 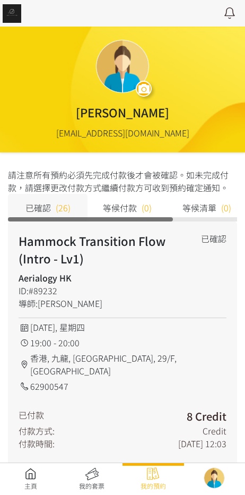 I want to click on span: 等候付款, so click(x=120, y=208).